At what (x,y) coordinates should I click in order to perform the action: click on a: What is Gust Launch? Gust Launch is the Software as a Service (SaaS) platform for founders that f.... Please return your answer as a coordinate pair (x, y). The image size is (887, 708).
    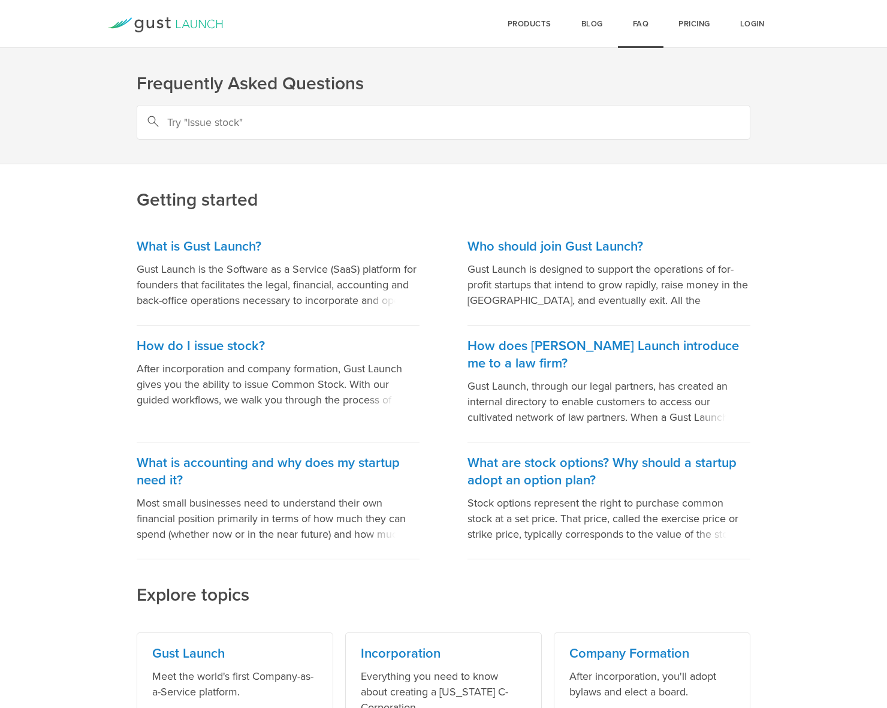
    Looking at the image, I should click on (278, 276).